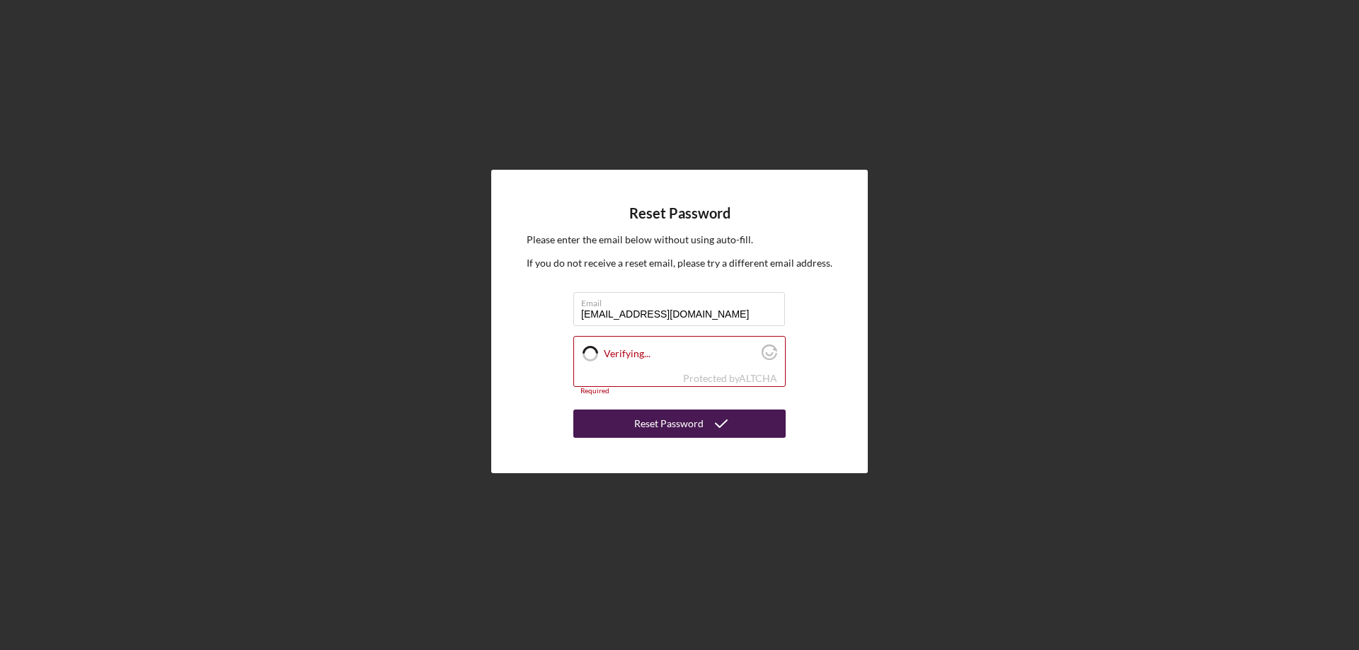  Describe the element at coordinates (679, 424) in the screenshot. I see `button: Reset Password` at that location.